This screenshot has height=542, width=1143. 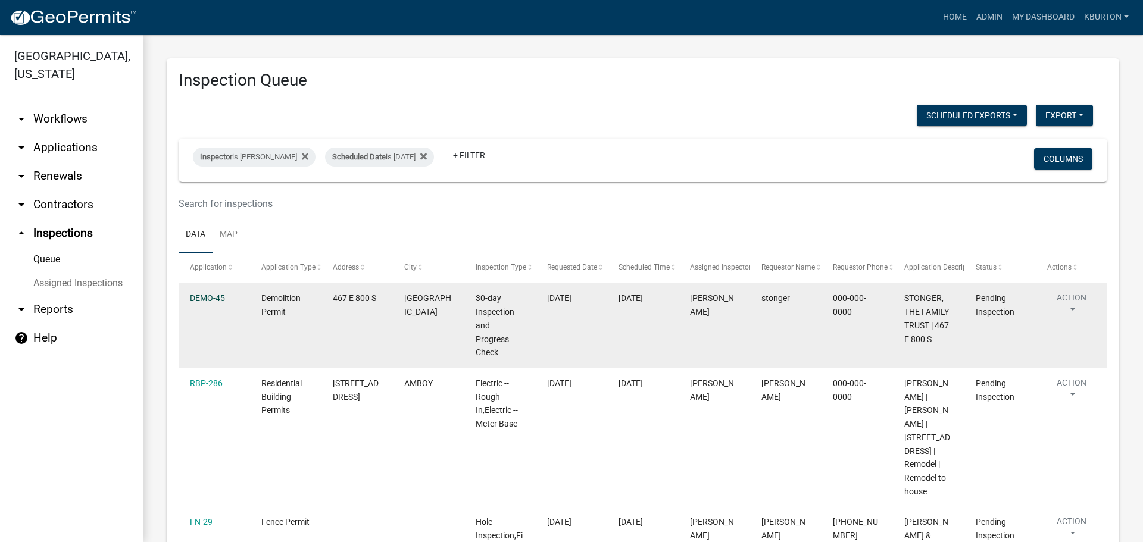 What do you see at coordinates (497, 404) in the screenshot?
I see `span: Electric -- Rough-In,Electric -- Meter Base` at bounding box center [497, 404].